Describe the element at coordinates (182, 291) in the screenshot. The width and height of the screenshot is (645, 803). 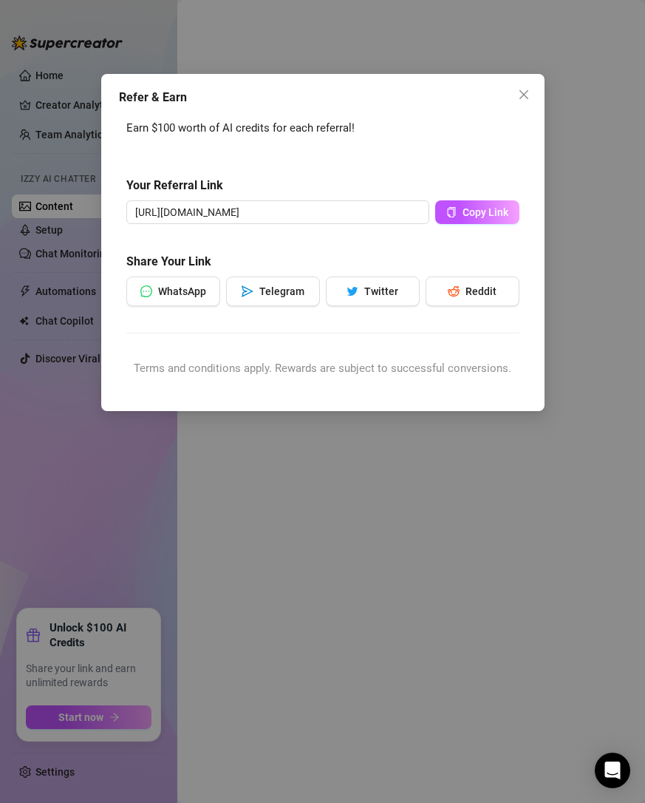
I see `span: WhatsApp` at that location.